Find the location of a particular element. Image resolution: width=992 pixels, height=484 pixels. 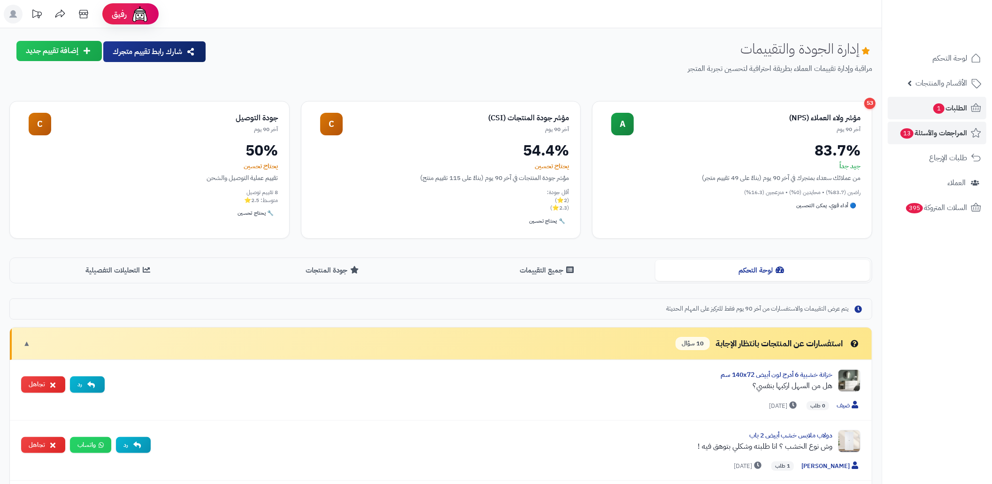

span: يتم عرض التقييمات والاستفسارات من آخر 90 يوم فقط للتركيز على المهام الحديثة is located at coordinates (758, 309).